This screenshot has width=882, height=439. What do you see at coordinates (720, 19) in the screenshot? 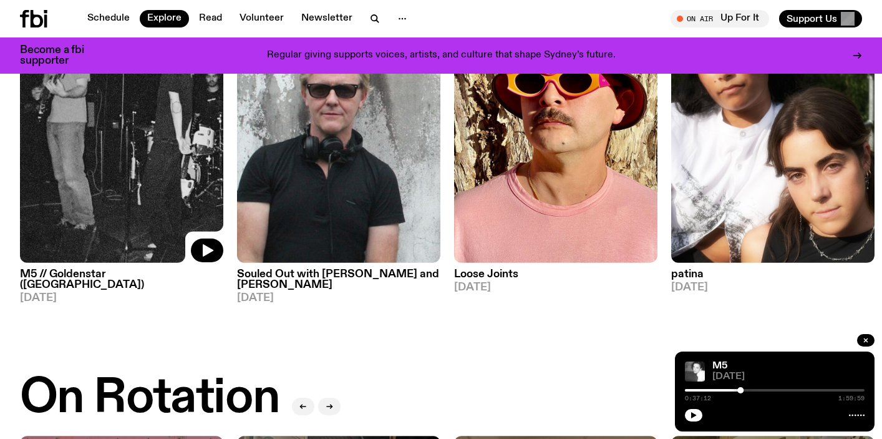
I see `button: On AirUp For It` at bounding box center [720, 19].